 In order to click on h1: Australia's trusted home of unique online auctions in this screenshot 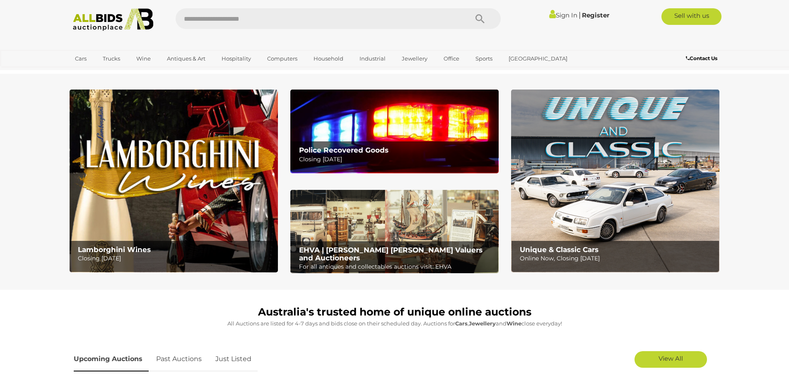, I will do `click(395, 312)`.